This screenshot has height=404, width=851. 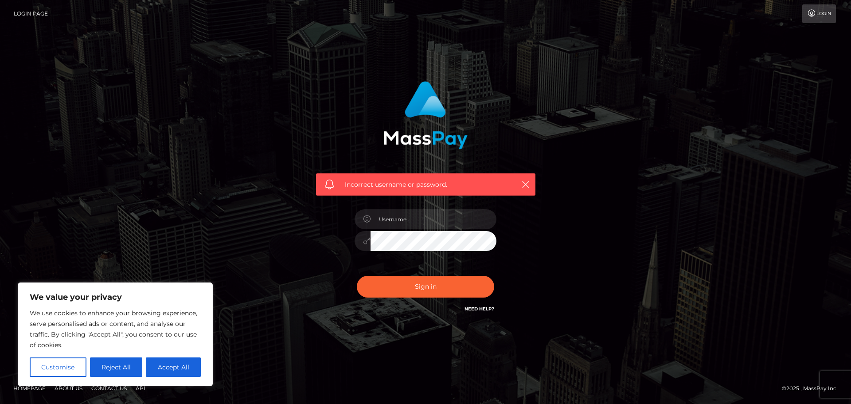 I want to click on a: Contact Us, so click(x=109, y=388).